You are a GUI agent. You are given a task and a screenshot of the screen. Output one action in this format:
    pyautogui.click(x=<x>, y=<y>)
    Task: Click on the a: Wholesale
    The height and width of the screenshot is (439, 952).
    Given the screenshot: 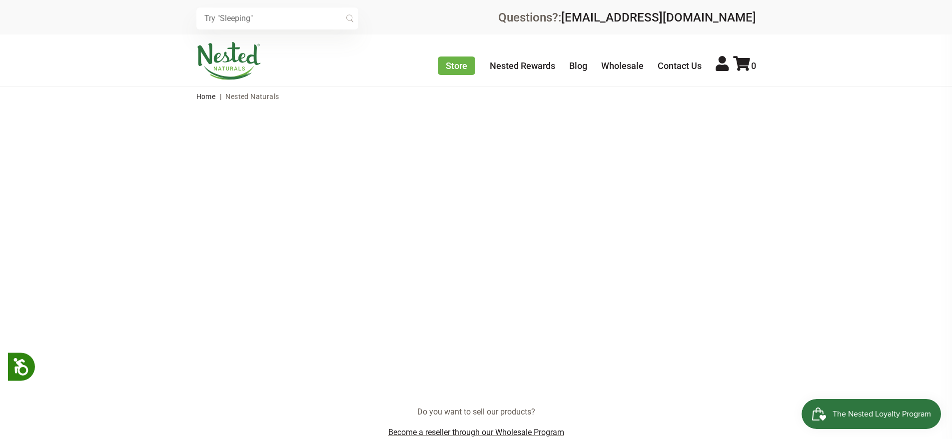 What is the action you would take?
    pyautogui.click(x=622, y=65)
    